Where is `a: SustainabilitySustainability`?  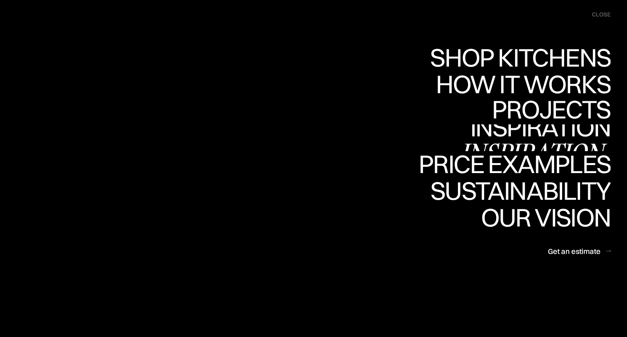
a: SustainabilitySustainability is located at coordinates (517, 191).